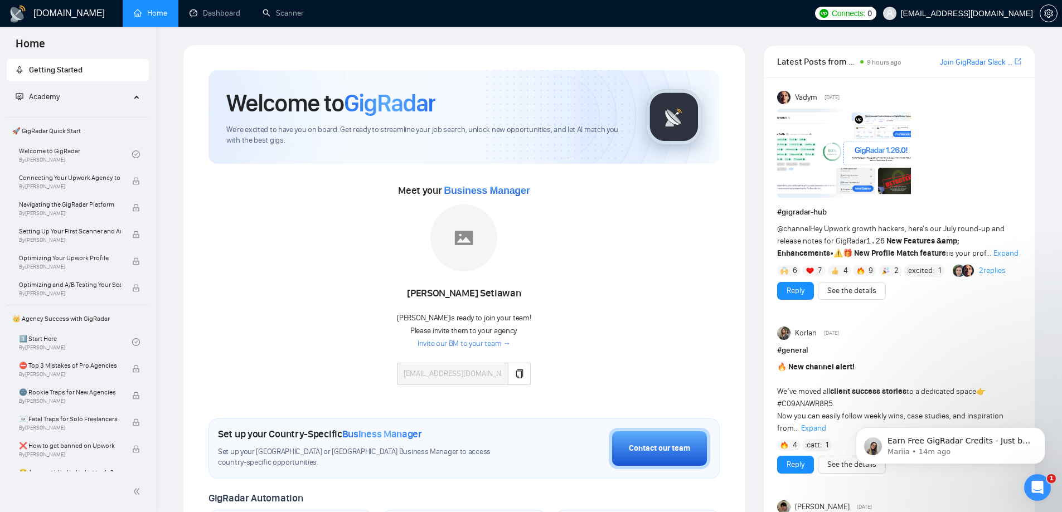  I want to click on h1: # general, so click(899, 351).